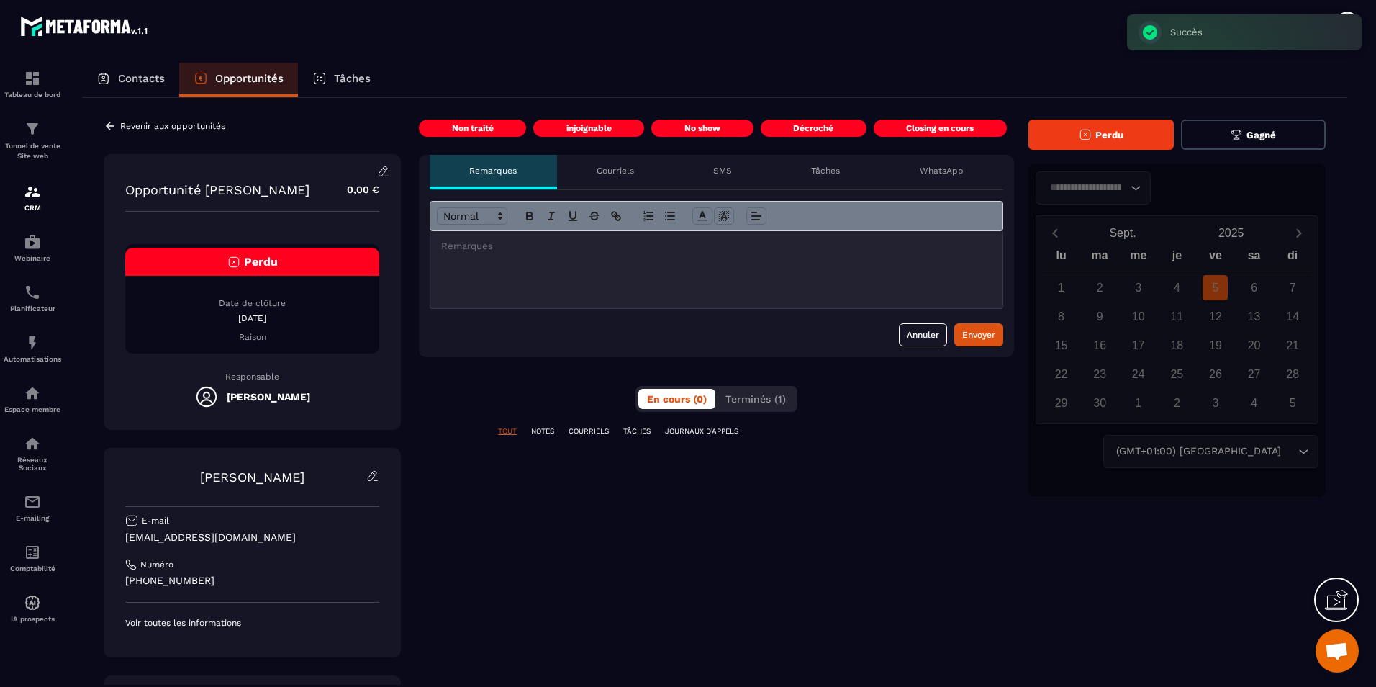 This screenshot has width=1376, height=687. What do you see at coordinates (637, 431) in the screenshot?
I see `p: TÂCHES` at bounding box center [637, 431].